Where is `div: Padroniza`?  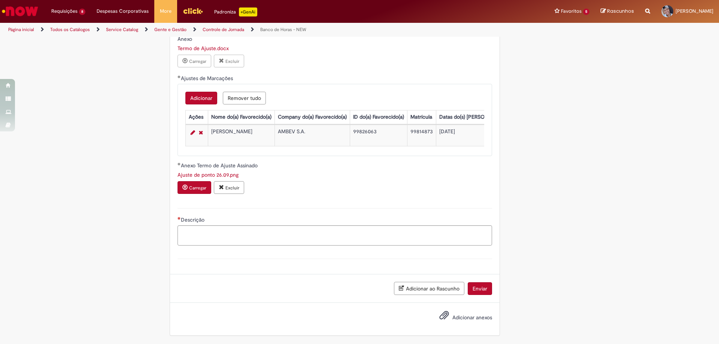 div: Padroniza is located at coordinates (235, 12).